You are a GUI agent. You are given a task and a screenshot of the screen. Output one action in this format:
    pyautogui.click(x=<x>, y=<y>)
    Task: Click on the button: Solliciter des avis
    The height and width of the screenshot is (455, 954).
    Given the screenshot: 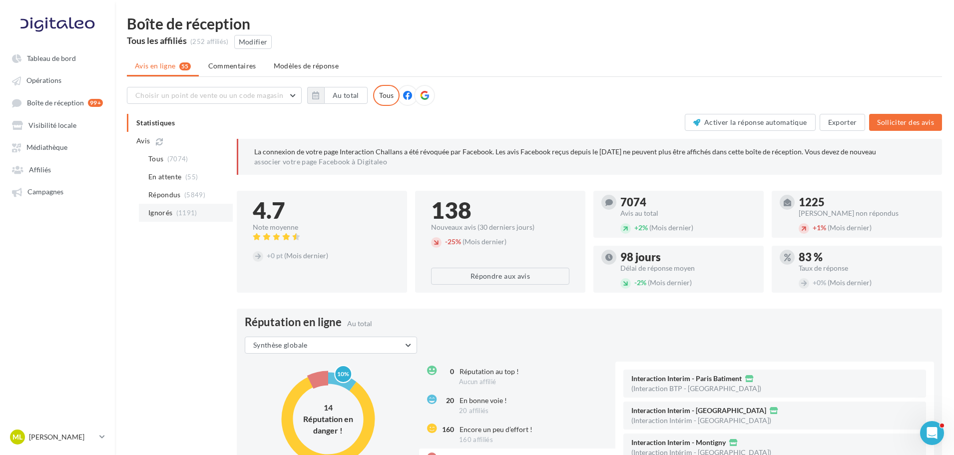 What is the action you would take?
    pyautogui.click(x=905, y=122)
    